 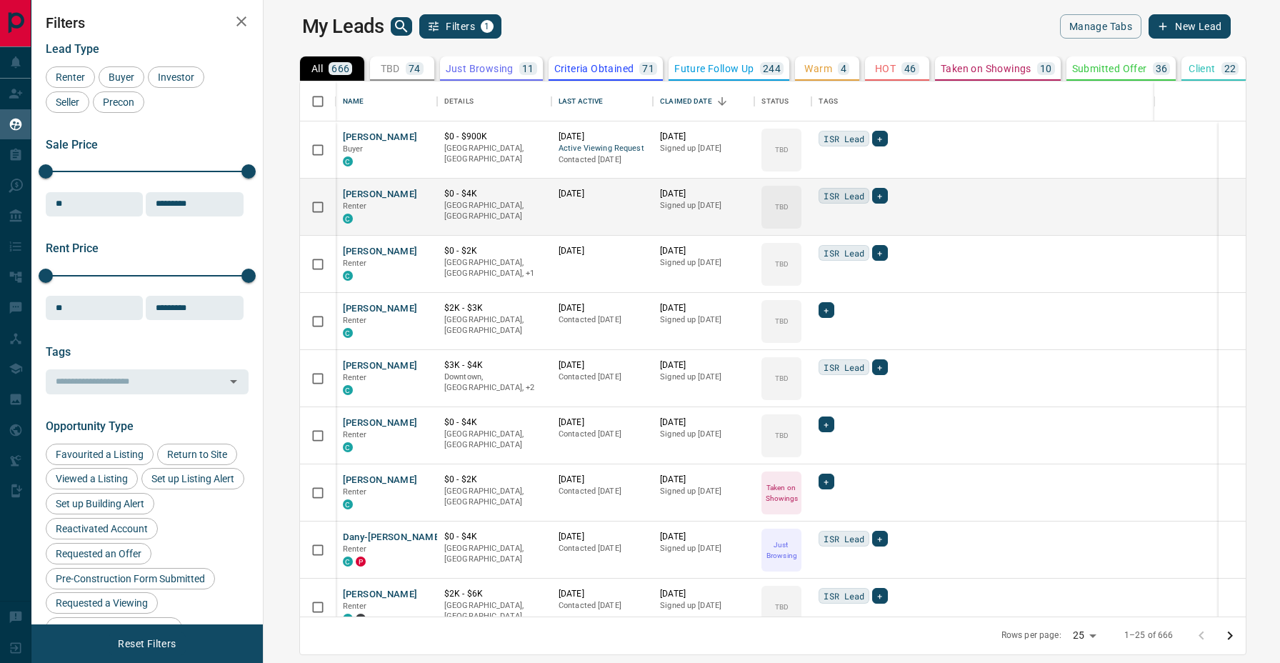 What do you see at coordinates (602, 101) in the screenshot?
I see `div: Last Active` at bounding box center [602, 101].